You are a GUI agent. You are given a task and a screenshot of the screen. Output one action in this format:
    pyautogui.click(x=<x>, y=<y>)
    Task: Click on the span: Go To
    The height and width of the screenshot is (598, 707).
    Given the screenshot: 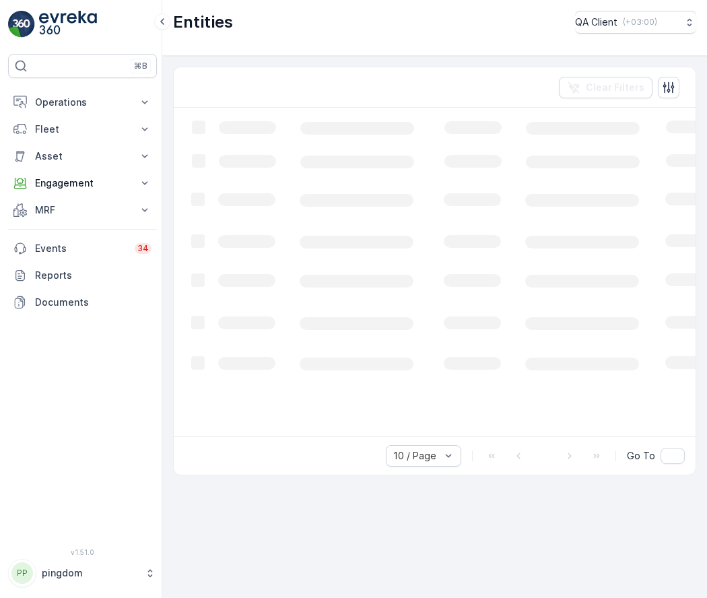 What is the action you would take?
    pyautogui.click(x=641, y=456)
    